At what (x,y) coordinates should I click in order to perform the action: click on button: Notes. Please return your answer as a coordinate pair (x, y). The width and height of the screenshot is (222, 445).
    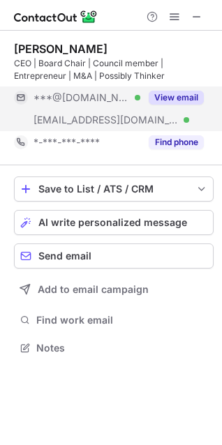
    Looking at the image, I should click on (114, 348).